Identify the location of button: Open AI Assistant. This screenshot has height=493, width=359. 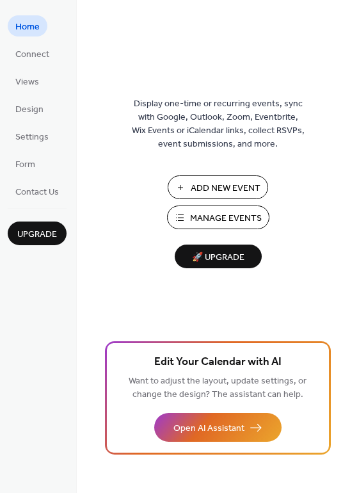
(218, 427).